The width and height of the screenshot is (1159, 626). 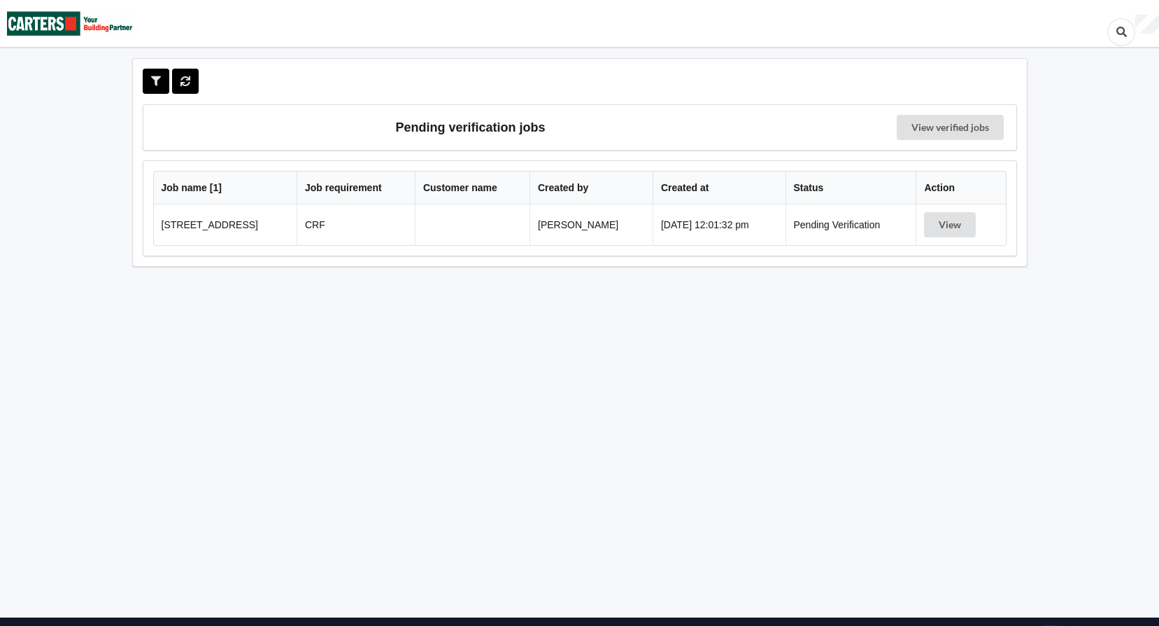 What do you see at coordinates (355, 225) in the screenshot?
I see `td: CRF` at bounding box center [355, 225].